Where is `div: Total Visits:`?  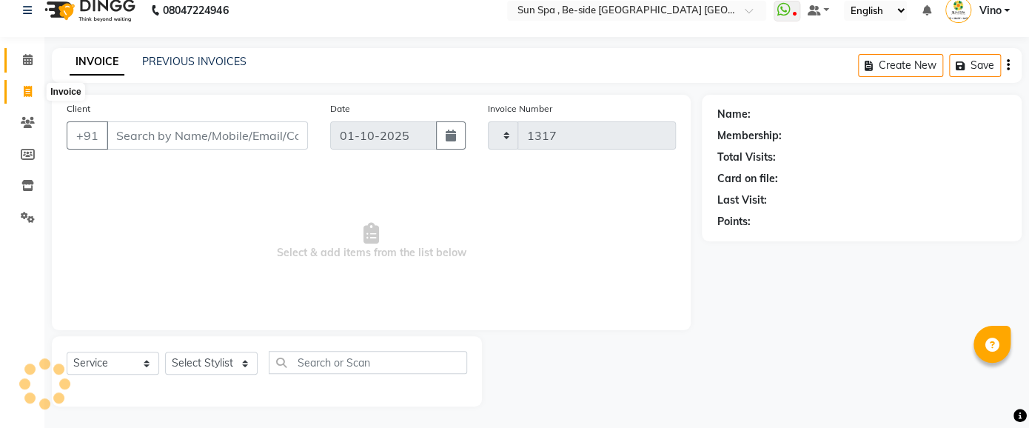 div: Total Visits: is located at coordinates (745, 157).